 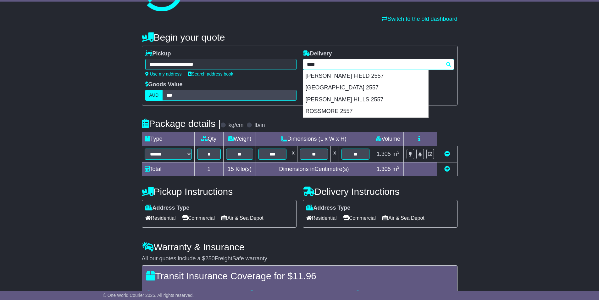 What do you see at coordinates (210, 258) in the screenshot?
I see `span: 250` at bounding box center [210, 258].